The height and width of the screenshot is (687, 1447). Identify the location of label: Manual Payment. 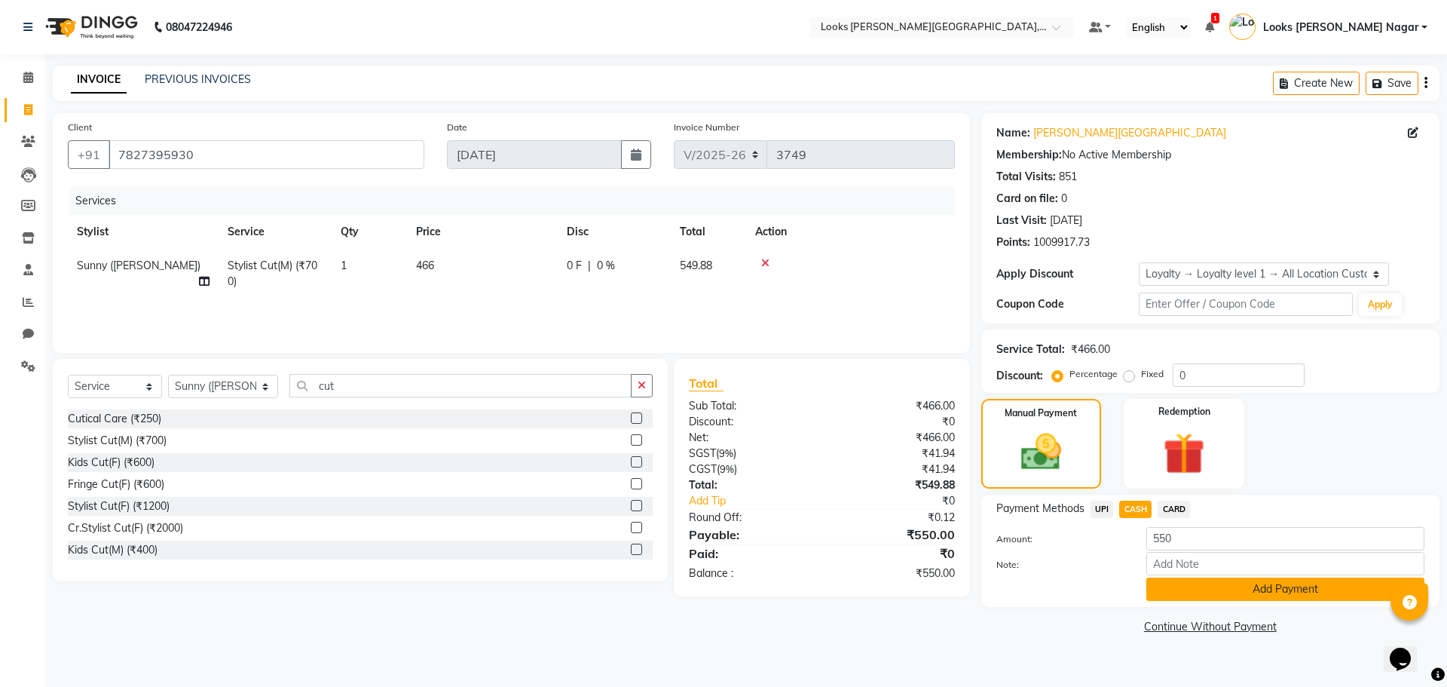
(1041, 413).